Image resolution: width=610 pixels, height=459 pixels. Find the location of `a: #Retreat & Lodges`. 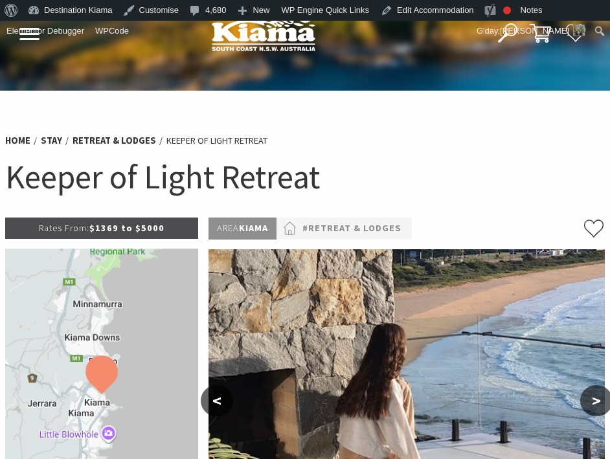

a: #Retreat & Lodges is located at coordinates (351, 228).